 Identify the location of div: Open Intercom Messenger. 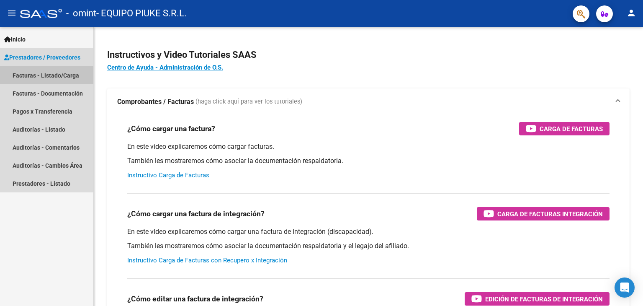
(625, 287).